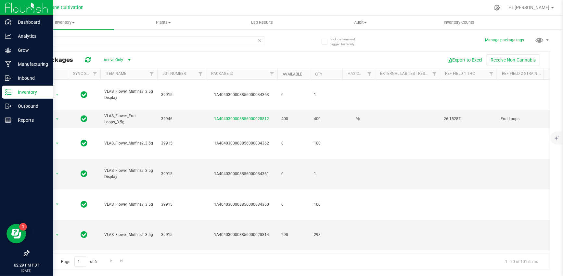  I want to click on p: Analytics, so click(31, 36).